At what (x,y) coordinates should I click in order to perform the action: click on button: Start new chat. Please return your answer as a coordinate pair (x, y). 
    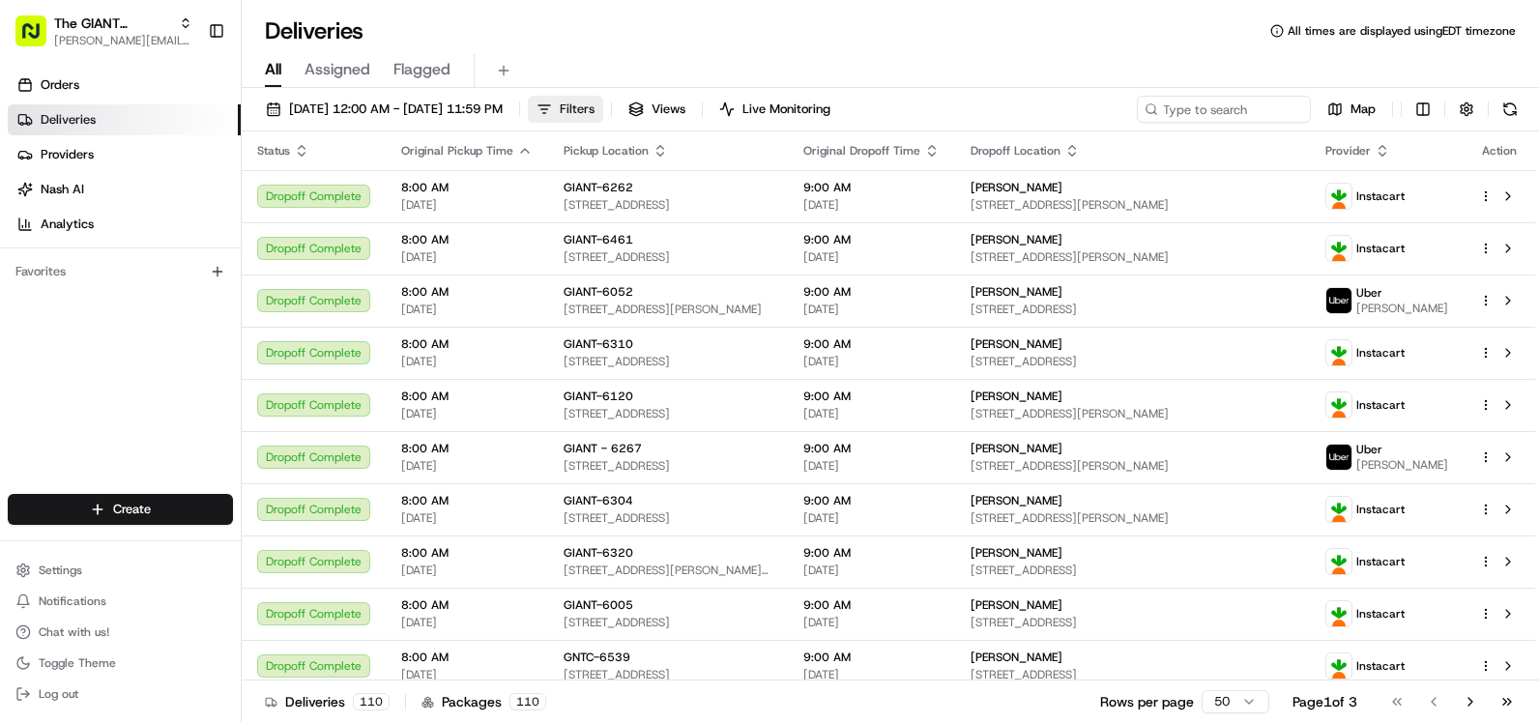
    Looking at the image, I should click on (340, 202).